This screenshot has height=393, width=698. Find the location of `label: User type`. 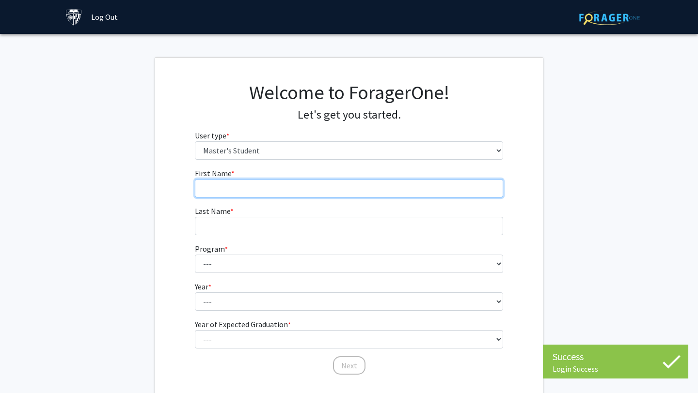

label: User type is located at coordinates (212, 136).